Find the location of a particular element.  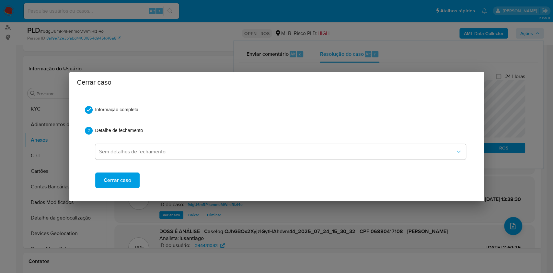

button: Cerrar caso is located at coordinates (117, 180).